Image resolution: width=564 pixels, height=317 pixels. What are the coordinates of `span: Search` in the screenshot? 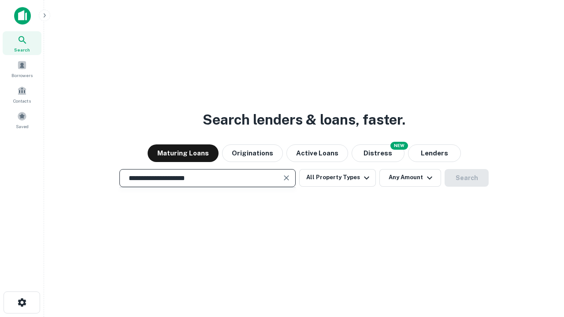 It's located at (22, 50).